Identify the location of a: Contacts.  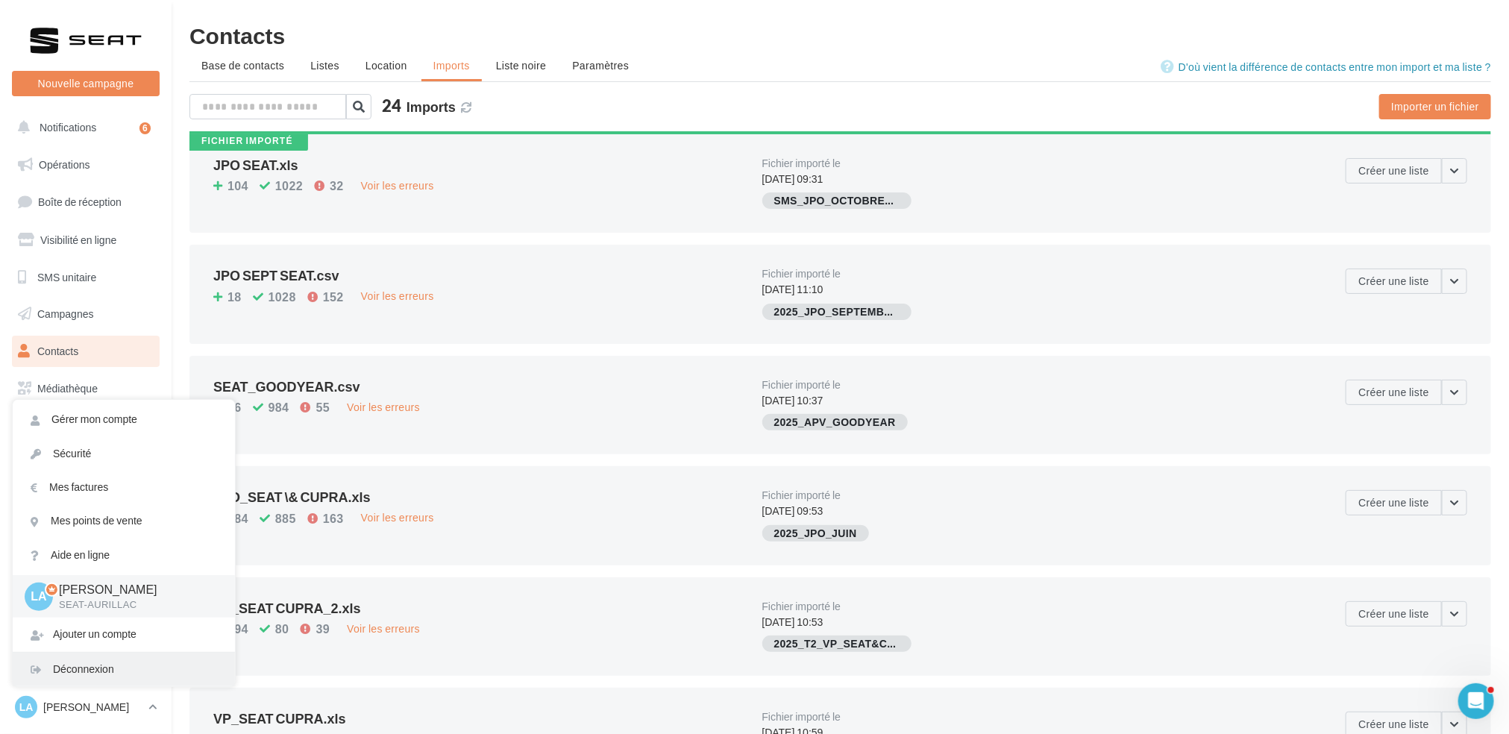
(86, 351).